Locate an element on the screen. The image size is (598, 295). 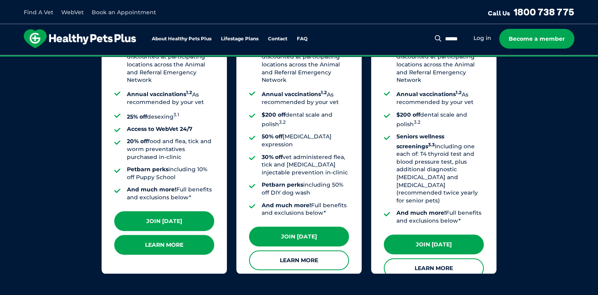
a: Find A Vet is located at coordinates (38, 12).